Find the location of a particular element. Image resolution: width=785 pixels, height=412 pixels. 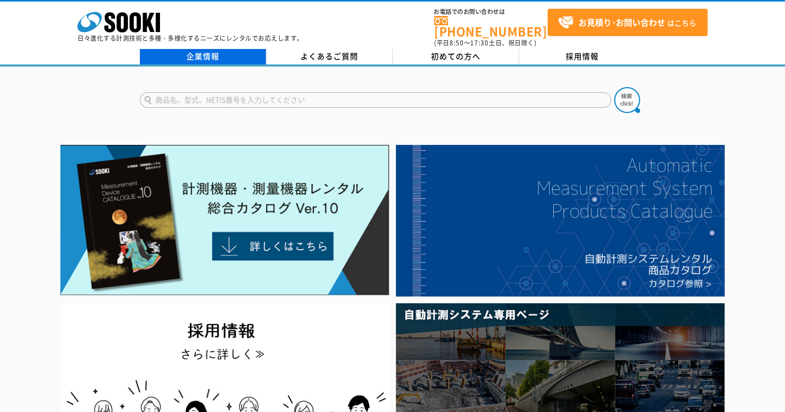

span: 初めての方へ is located at coordinates (456, 56).